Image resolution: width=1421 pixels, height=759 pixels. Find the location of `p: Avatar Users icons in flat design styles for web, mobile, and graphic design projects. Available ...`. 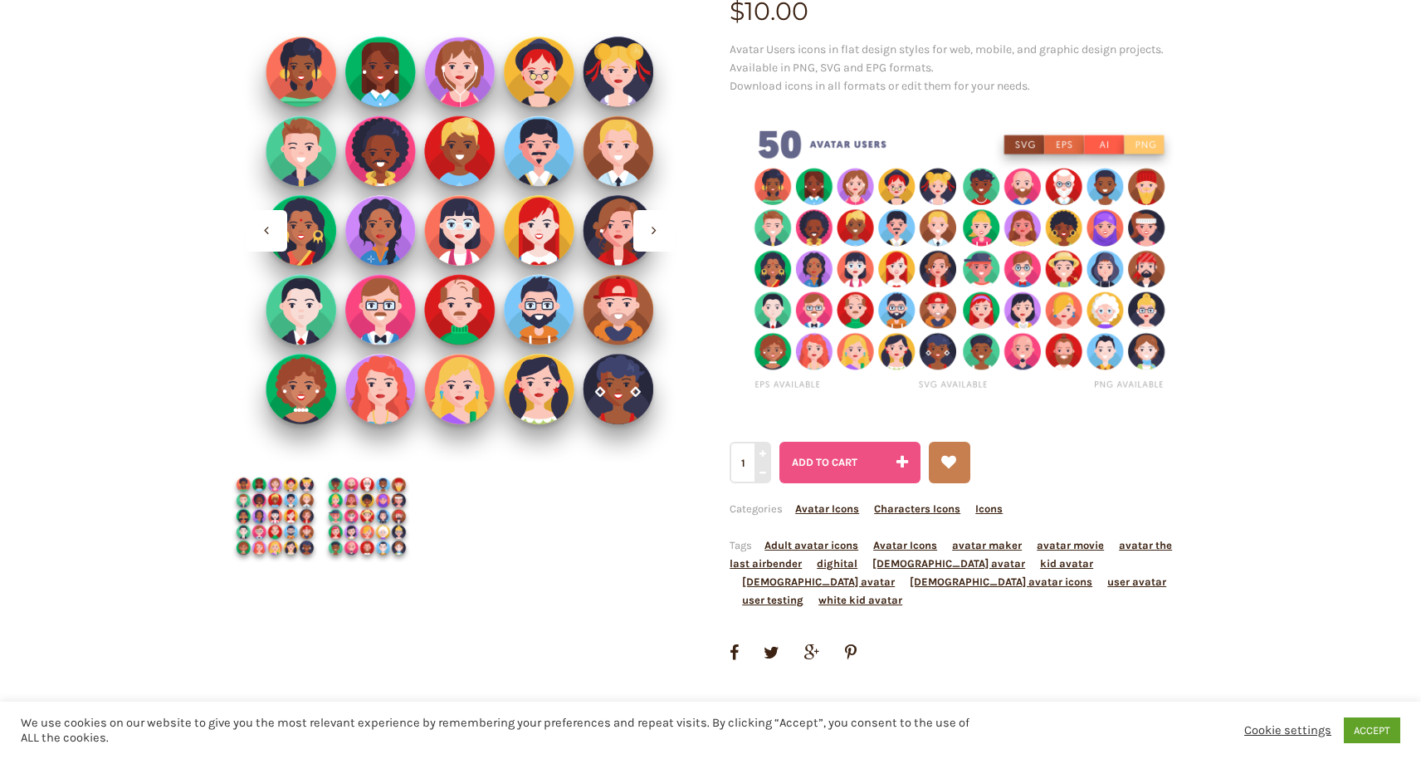

p: Avatar Users icons in flat design styles for web, mobile, and graphic design projects. Available ... is located at coordinates (961, 68).